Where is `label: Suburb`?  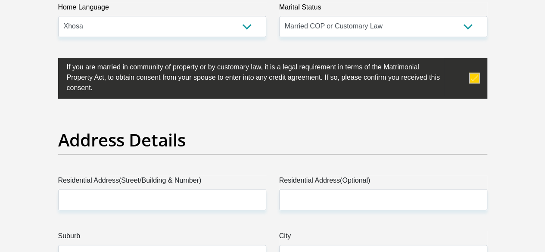
label: Suburb is located at coordinates (162, 238).